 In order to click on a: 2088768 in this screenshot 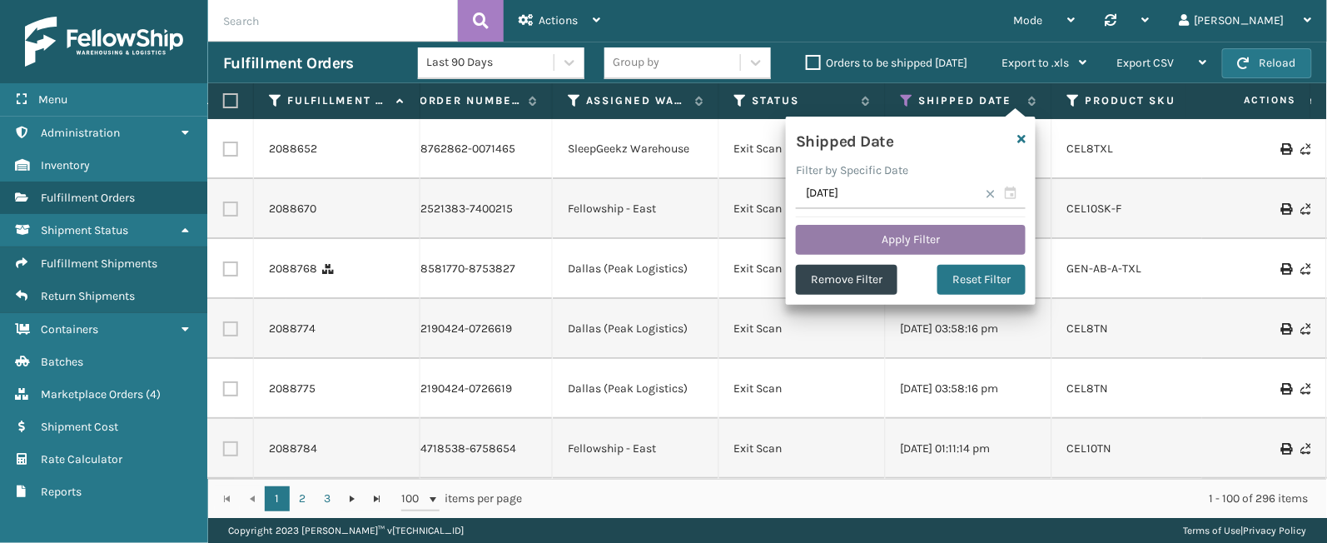, I will do `click(293, 269)`.